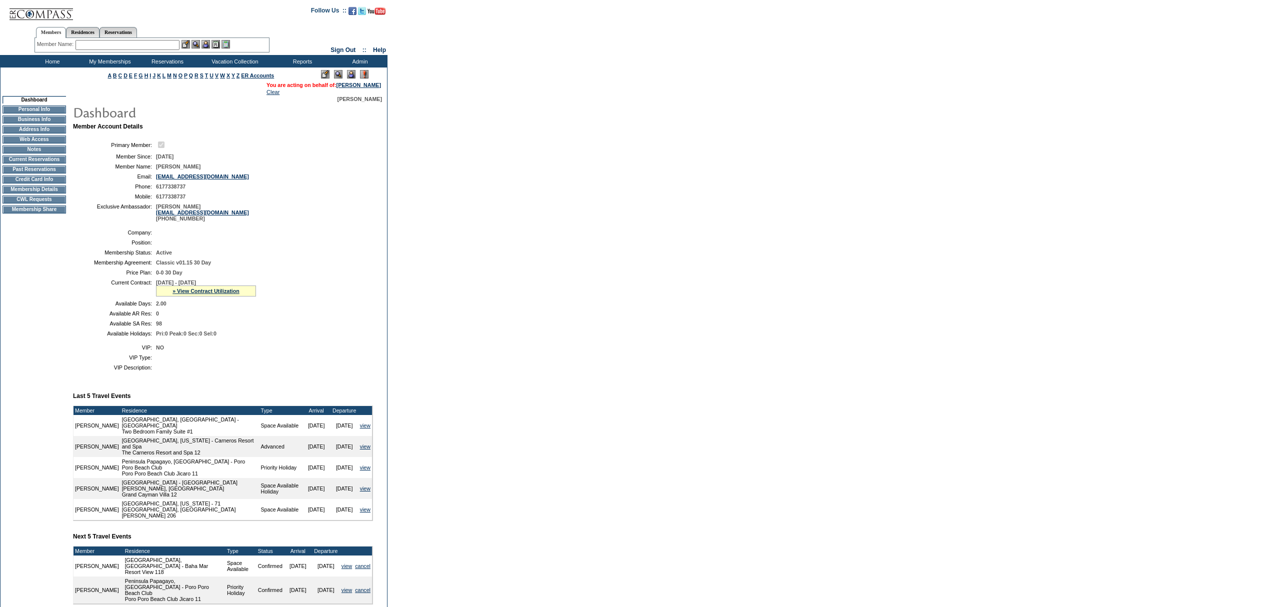  Describe the element at coordinates (147, 76) in the screenshot. I see `a: H` at that location.